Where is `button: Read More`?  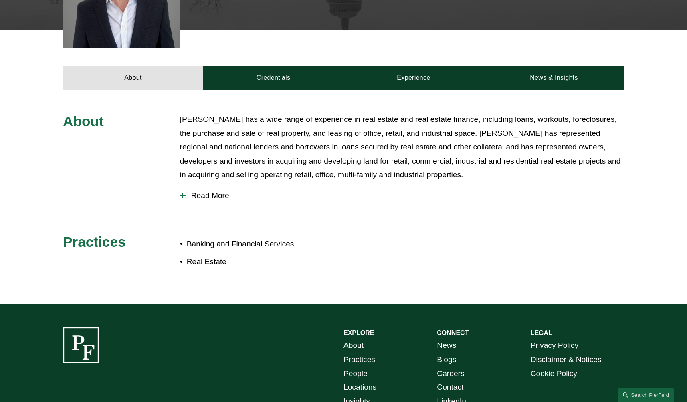
button: Read More is located at coordinates (402, 196).